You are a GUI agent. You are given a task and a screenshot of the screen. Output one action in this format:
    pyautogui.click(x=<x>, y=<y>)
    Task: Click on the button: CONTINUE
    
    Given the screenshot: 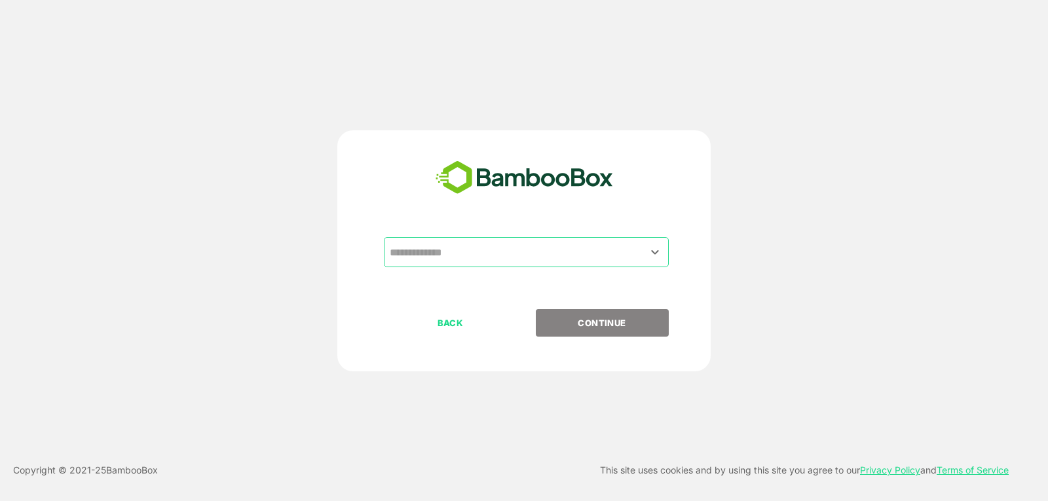 What is the action you would take?
    pyautogui.click(x=602, y=323)
    